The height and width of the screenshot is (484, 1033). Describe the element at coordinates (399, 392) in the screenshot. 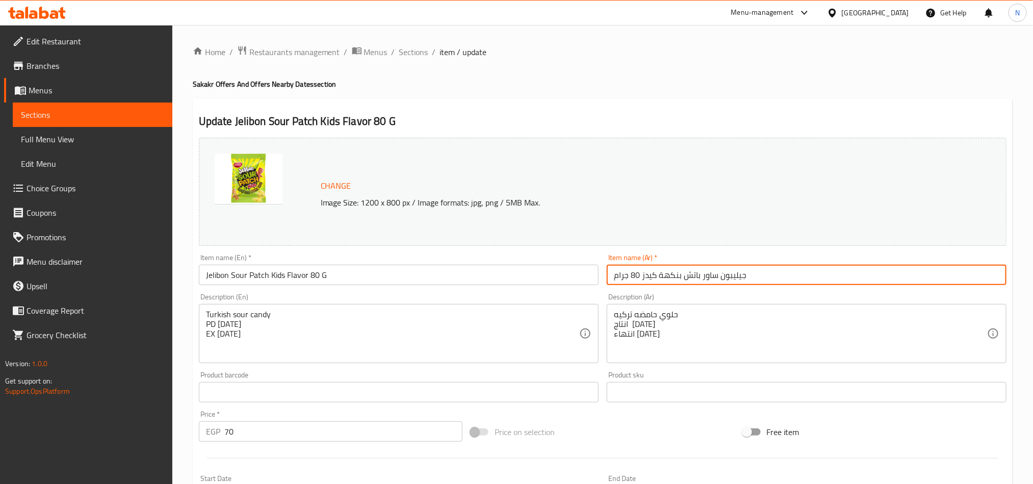

I see `input: Please enter product barcode` at that location.